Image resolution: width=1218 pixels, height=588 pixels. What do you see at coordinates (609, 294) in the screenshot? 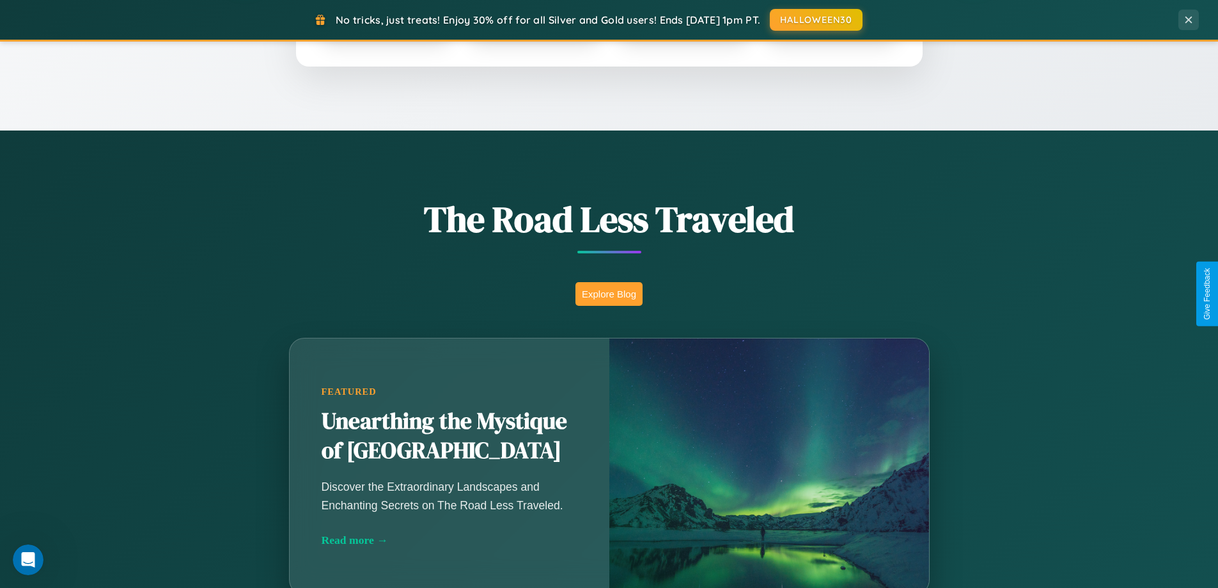
I see `button: Explore Blog` at bounding box center [609, 294].